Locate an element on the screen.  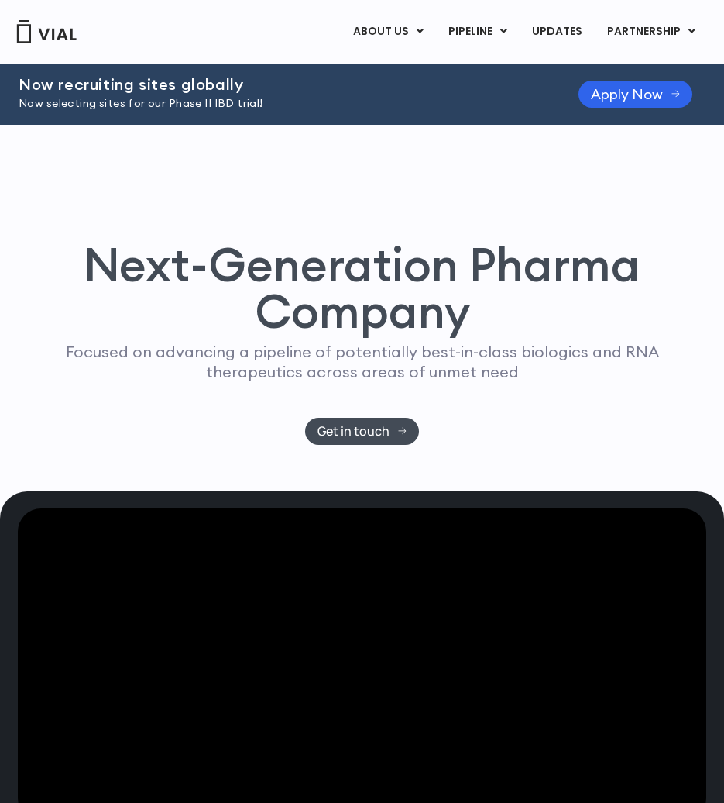
a: Apply Now is located at coordinates (635, 94).